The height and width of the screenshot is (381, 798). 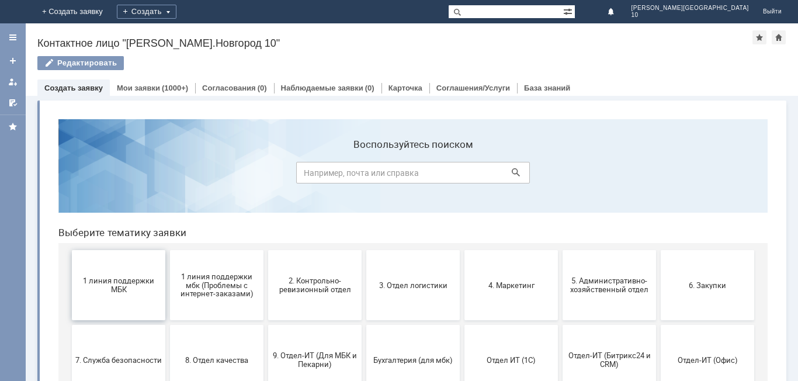 I want to click on button: 1 линия поддержки МБК, so click(x=70, y=175).